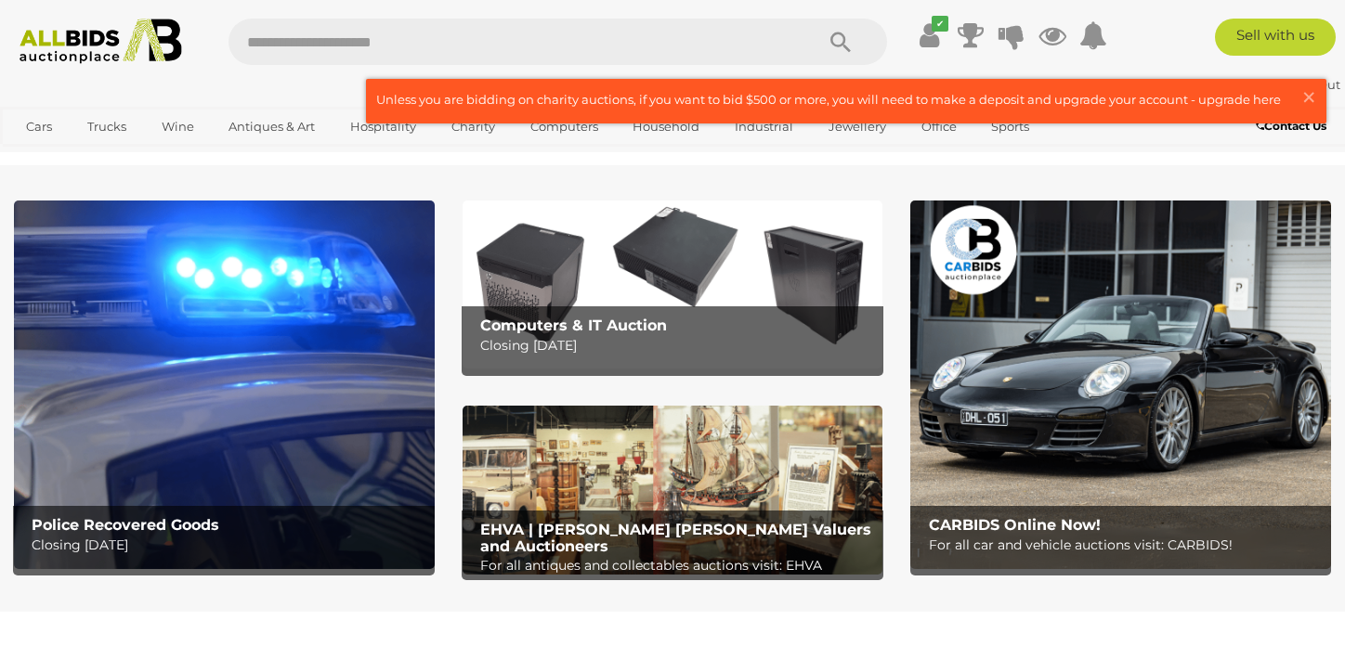 The image size is (1345, 646). I want to click on a: Computers, so click(564, 126).